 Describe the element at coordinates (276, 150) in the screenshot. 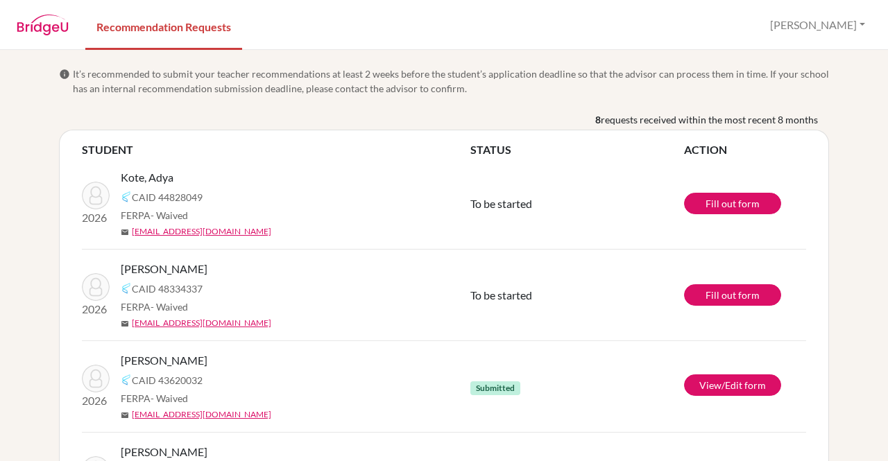

I see `th: STUDENT` at that location.